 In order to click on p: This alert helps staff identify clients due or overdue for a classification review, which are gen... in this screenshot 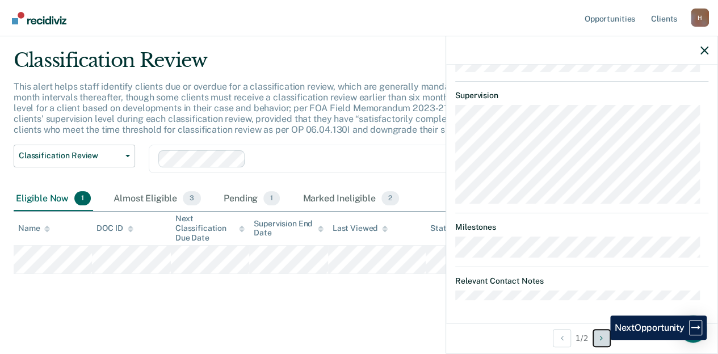, I will do `click(336, 108)`.